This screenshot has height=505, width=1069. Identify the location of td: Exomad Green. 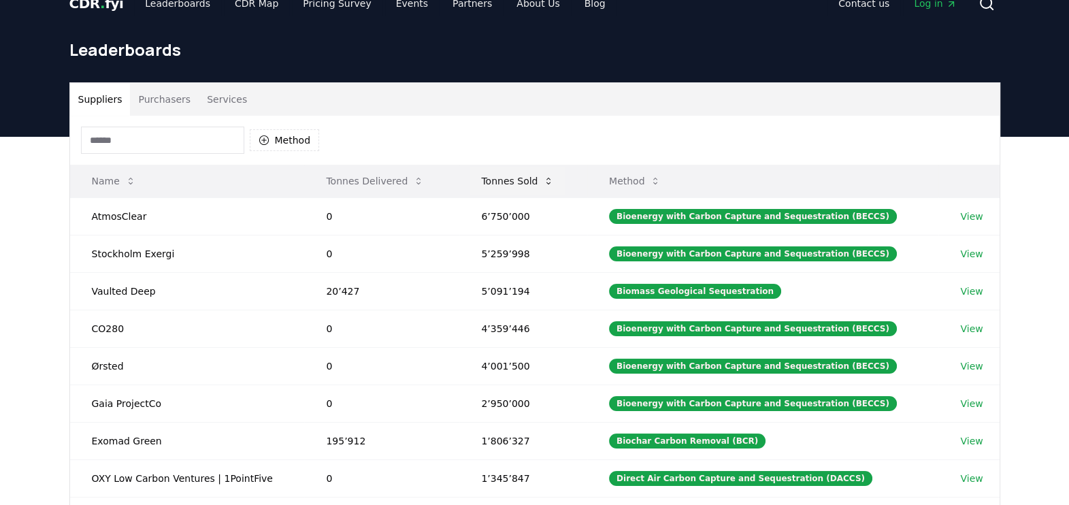
(187, 440).